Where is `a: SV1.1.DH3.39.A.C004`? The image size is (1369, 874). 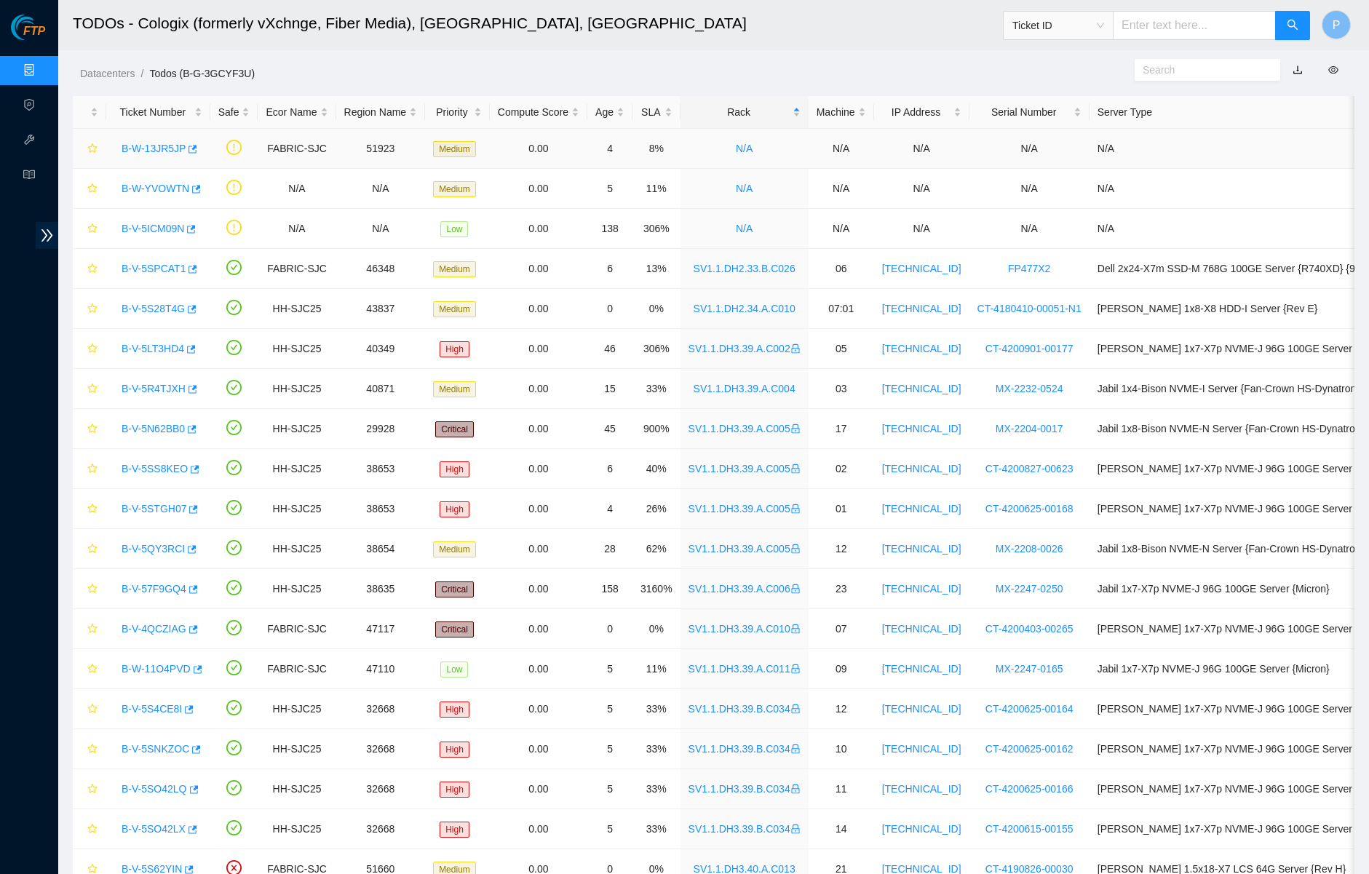 a: SV1.1.DH3.39.A.C004 is located at coordinates (745, 389).